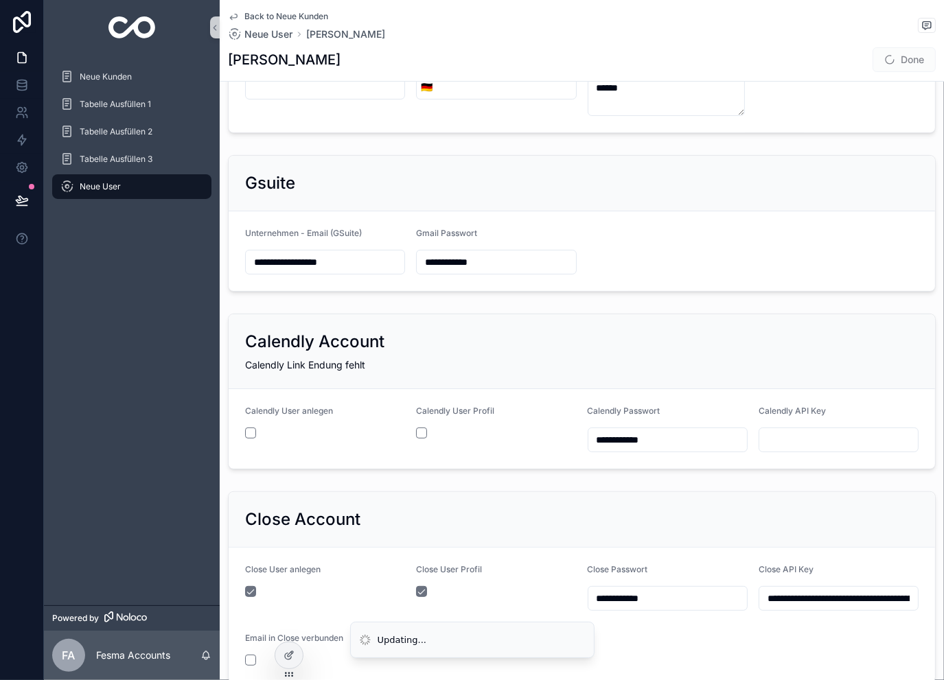 This screenshot has width=944, height=680. Describe the element at coordinates (116, 159) in the screenshot. I see `span: Tabelle Ausfüllen 3` at that location.